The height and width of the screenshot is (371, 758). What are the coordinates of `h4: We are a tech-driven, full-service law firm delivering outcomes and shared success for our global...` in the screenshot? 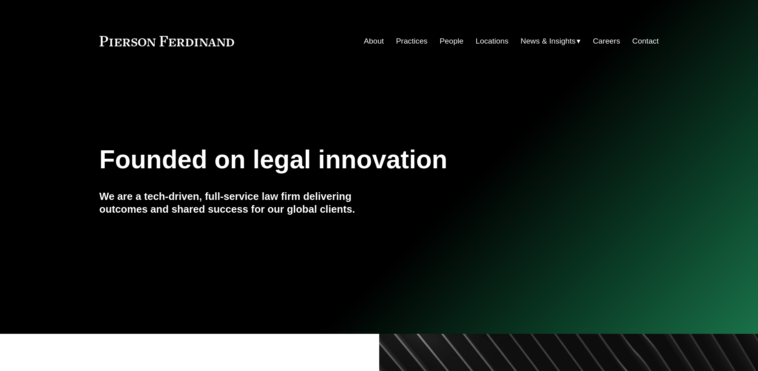 It's located at (239, 203).